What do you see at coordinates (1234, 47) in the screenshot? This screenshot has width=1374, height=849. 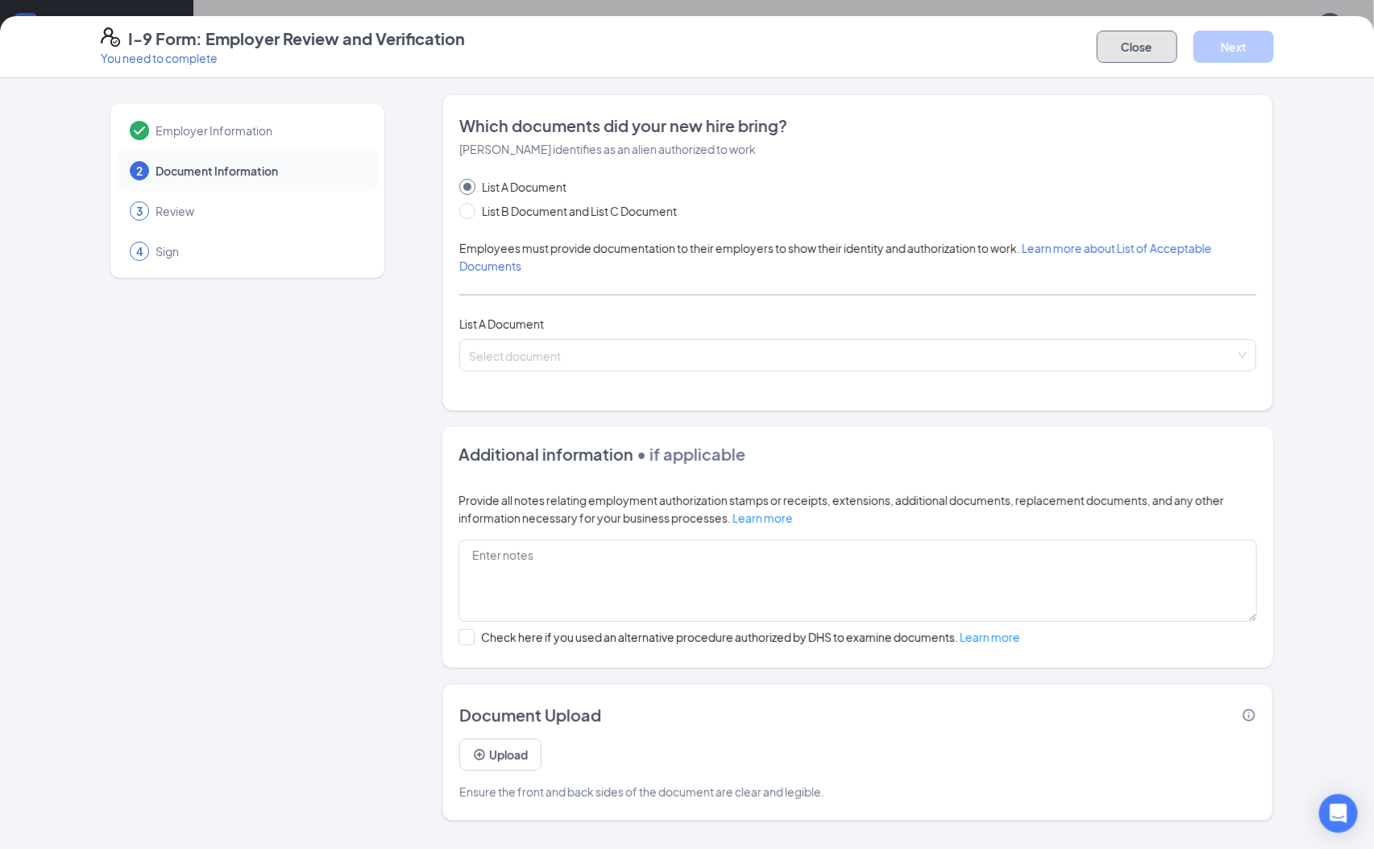 I see `button: Next` at bounding box center [1234, 47].